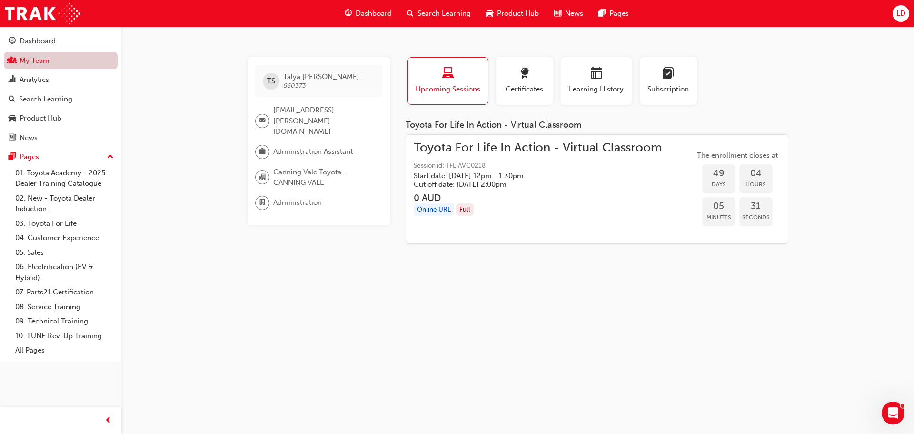  What do you see at coordinates (597, 125) in the screenshot?
I see `div: Toyota For Life In Action - Virtual Classroom` at bounding box center [597, 125].